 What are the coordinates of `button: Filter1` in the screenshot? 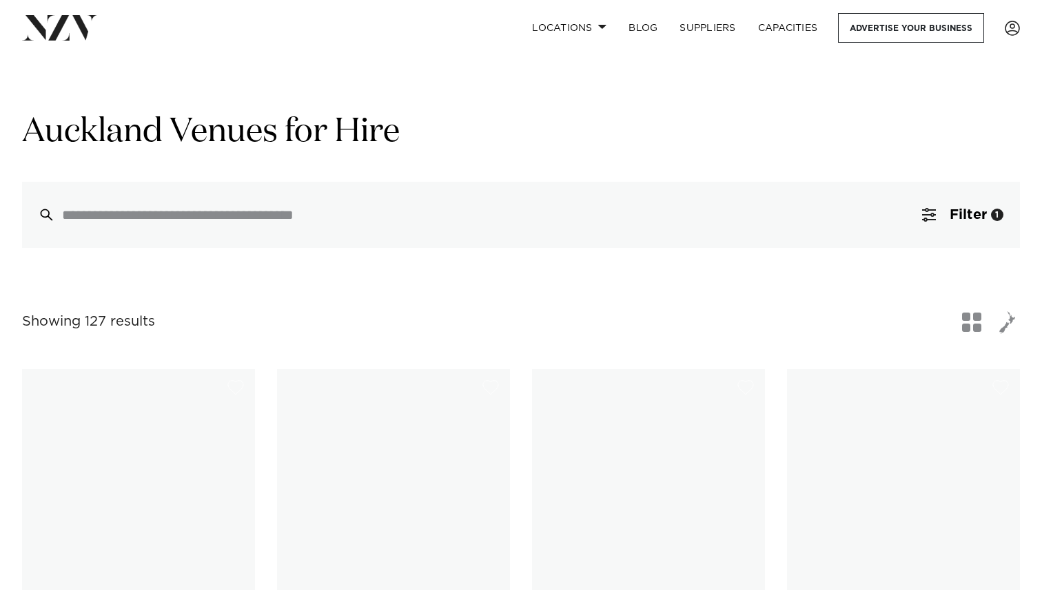 It's located at (963, 215).